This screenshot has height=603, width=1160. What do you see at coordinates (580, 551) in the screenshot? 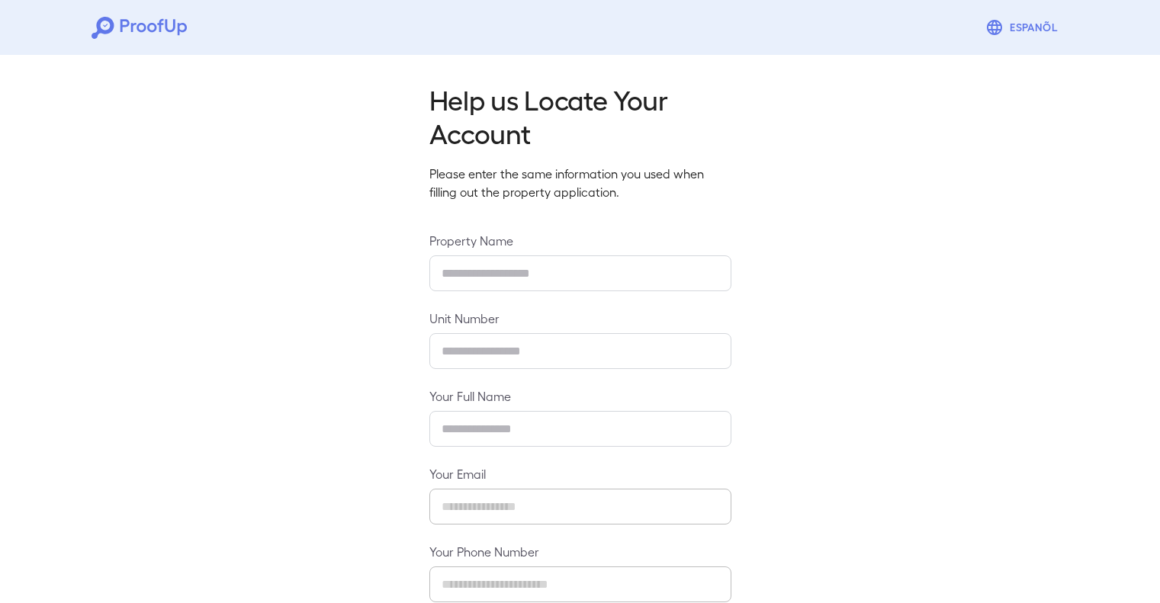
I see `label: Your Phone Number` at bounding box center [580, 551].